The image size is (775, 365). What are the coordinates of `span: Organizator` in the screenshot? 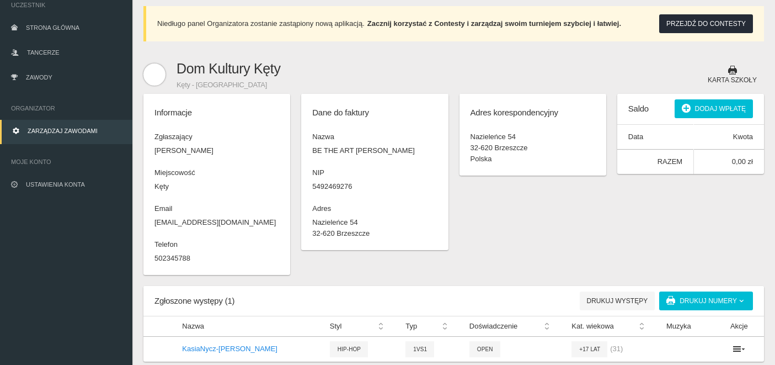 It's located at (66, 108).